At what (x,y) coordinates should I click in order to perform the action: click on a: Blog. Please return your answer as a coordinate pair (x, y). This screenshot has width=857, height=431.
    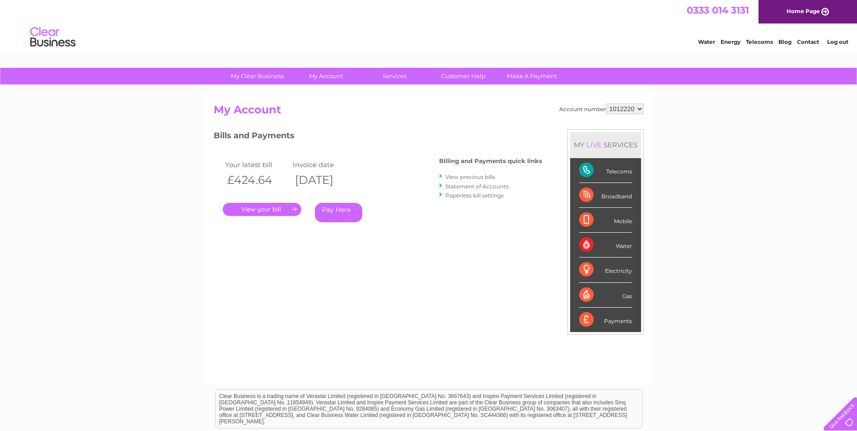
    Looking at the image, I should click on (785, 42).